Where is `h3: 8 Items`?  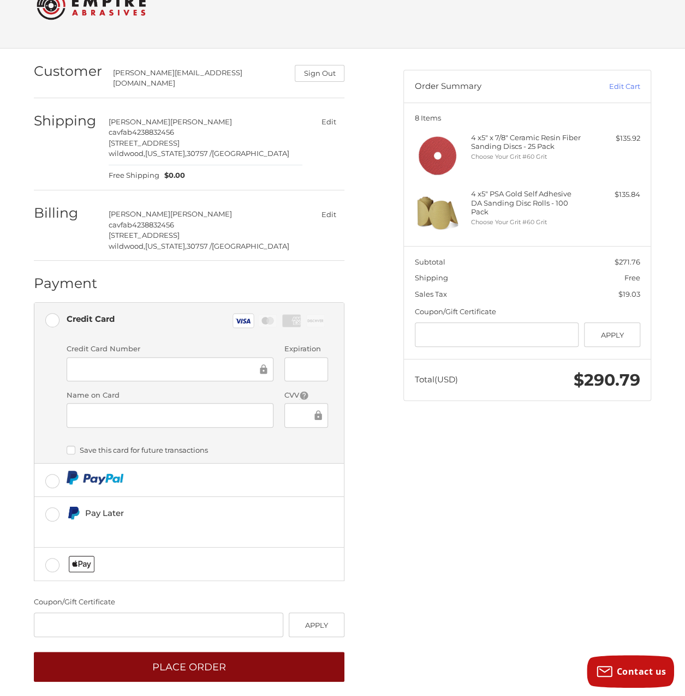
h3: 8 Items is located at coordinates (527, 118).